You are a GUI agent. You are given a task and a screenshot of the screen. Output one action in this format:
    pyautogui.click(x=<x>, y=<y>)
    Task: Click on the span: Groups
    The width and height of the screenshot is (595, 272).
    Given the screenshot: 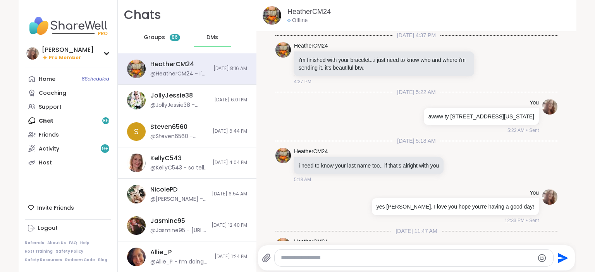 What is the action you would take?
    pyautogui.click(x=154, y=38)
    